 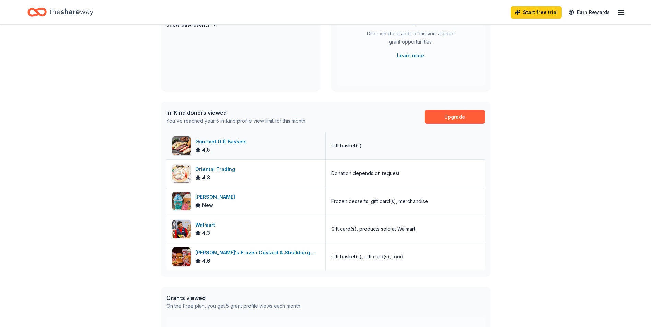 I want to click on div: Discover thousands of mission-aligned grant opportunities., so click(x=411, y=39).